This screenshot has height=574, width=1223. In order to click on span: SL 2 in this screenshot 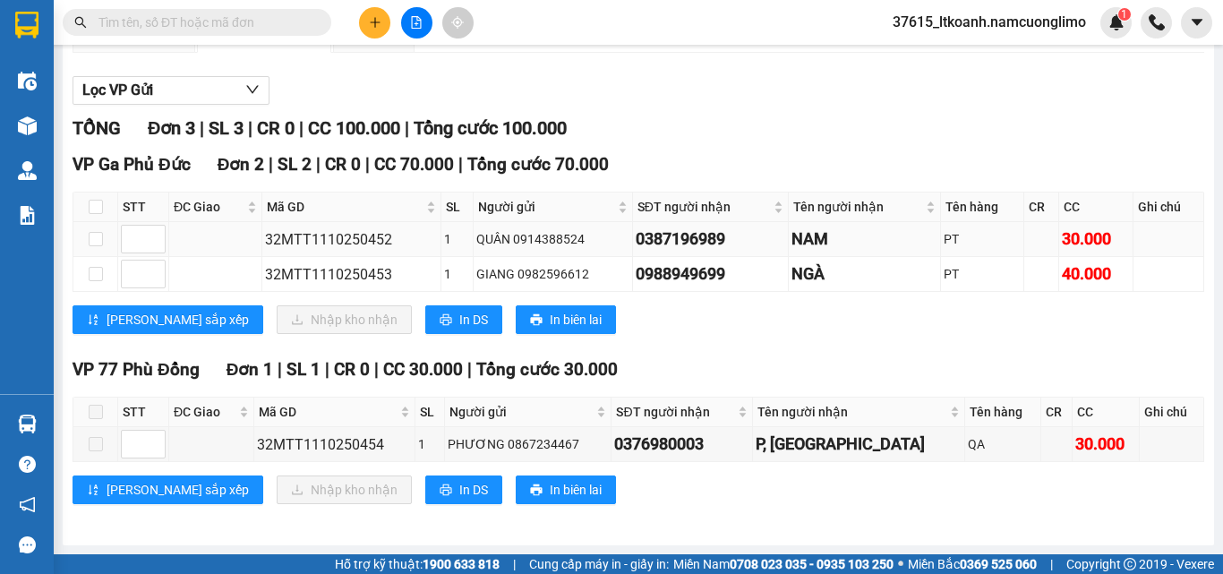, I will do `click(294, 164)`.